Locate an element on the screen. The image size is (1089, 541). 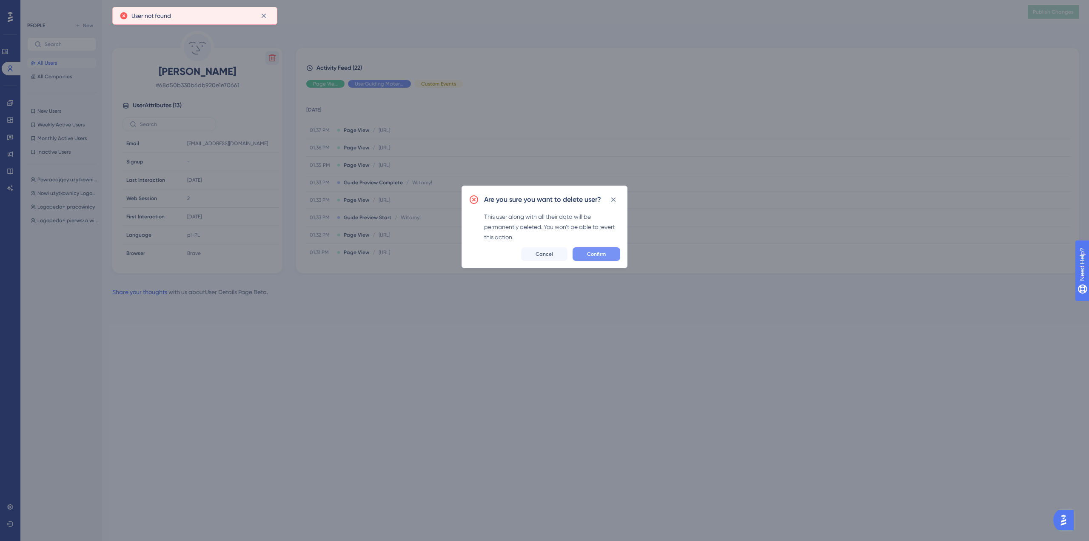
img: launcher-image-alternative-text is located at coordinates (10, 13).